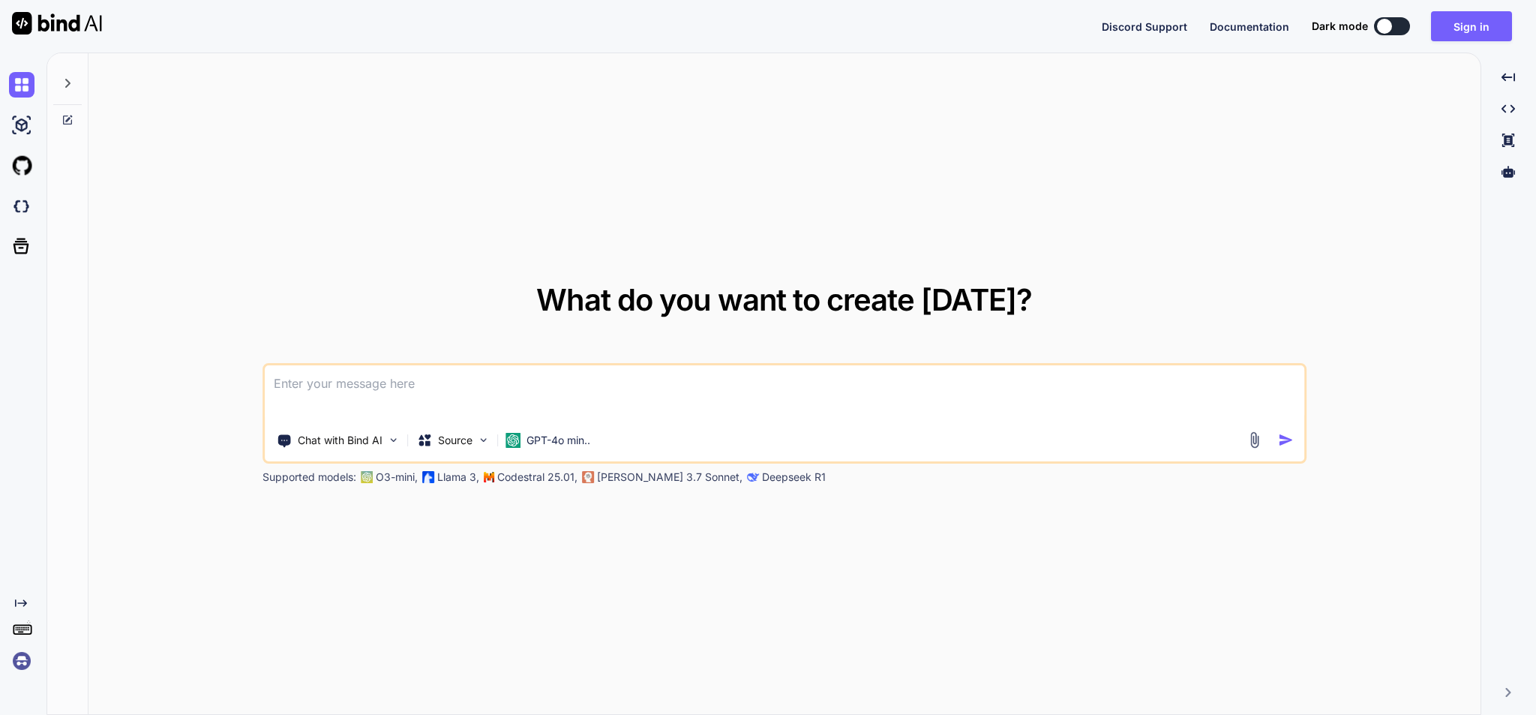  What do you see at coordinates (393, 439) in the screenshot?
I see `img: Pick Tools` at bounding box center [393, 439].